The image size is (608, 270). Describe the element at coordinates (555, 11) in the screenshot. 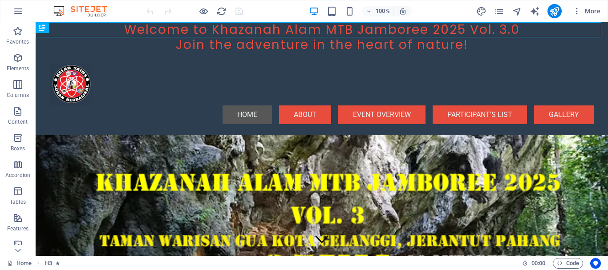

I see `button: publish` at that location.